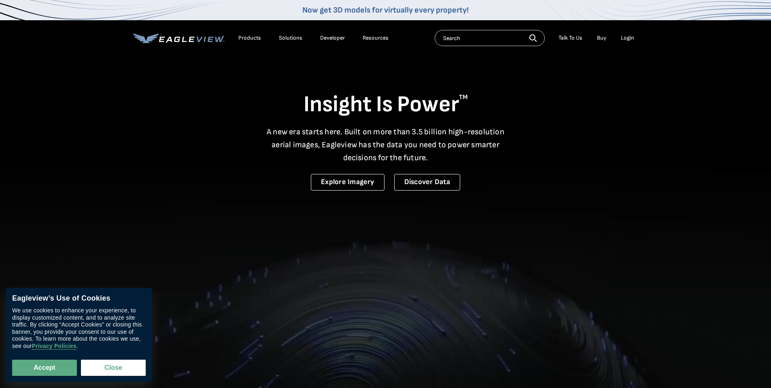  I want to click on a: Now get 3D models for virtually every property!, so click(385, 10).